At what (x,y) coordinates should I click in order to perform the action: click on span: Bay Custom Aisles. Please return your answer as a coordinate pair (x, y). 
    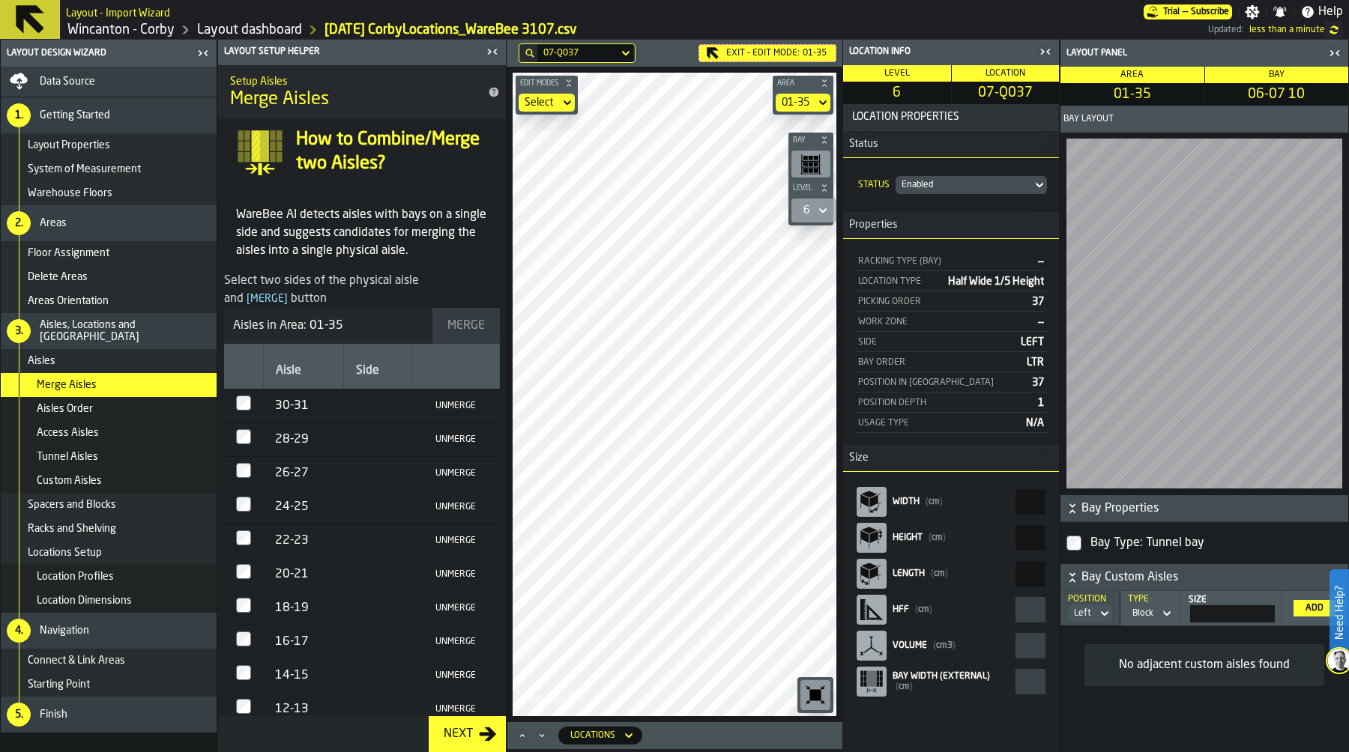
    Looking at the image, I should click on (1213, 578).